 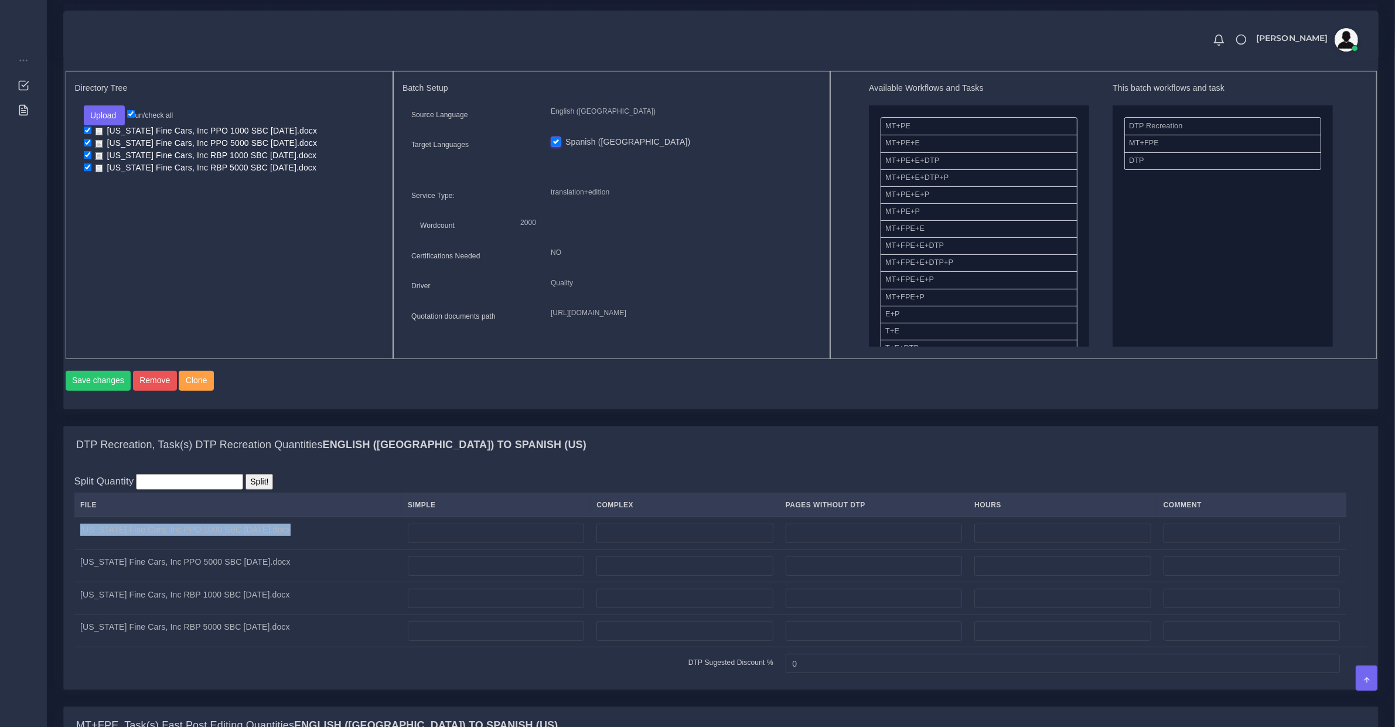 I want to click on th: Complex, so click(x=685, y=505).